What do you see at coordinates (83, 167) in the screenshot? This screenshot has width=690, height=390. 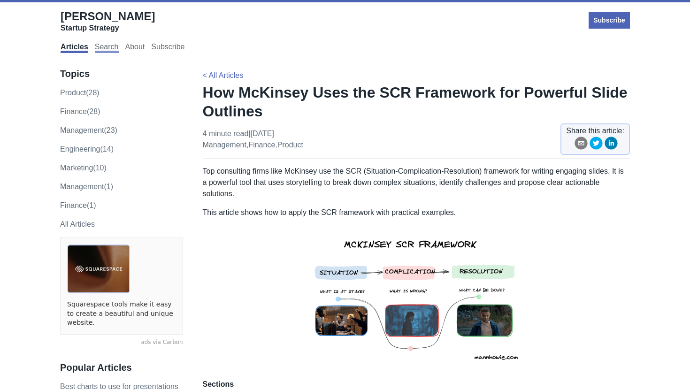 I see `a: marketing(10)` at bounding box center [83, 167].